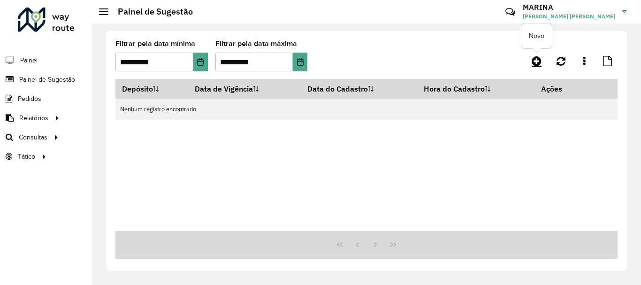 The width and height of the screenshot is (641, 285). What do you see at coordinates (536, 36) in the screenshot?
I see `div: Novo` at bounding box center [536, 36].